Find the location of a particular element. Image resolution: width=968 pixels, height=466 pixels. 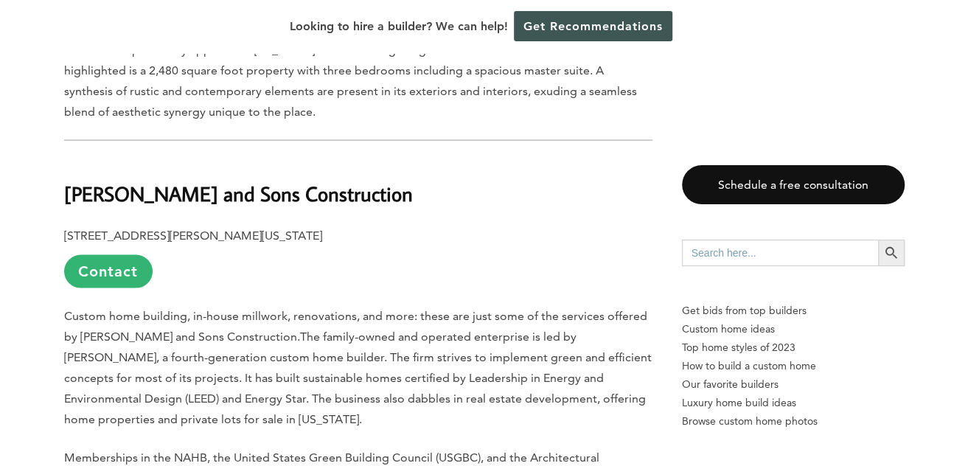

p: Top home styles of 2023 is located at coordinates (794, 347).